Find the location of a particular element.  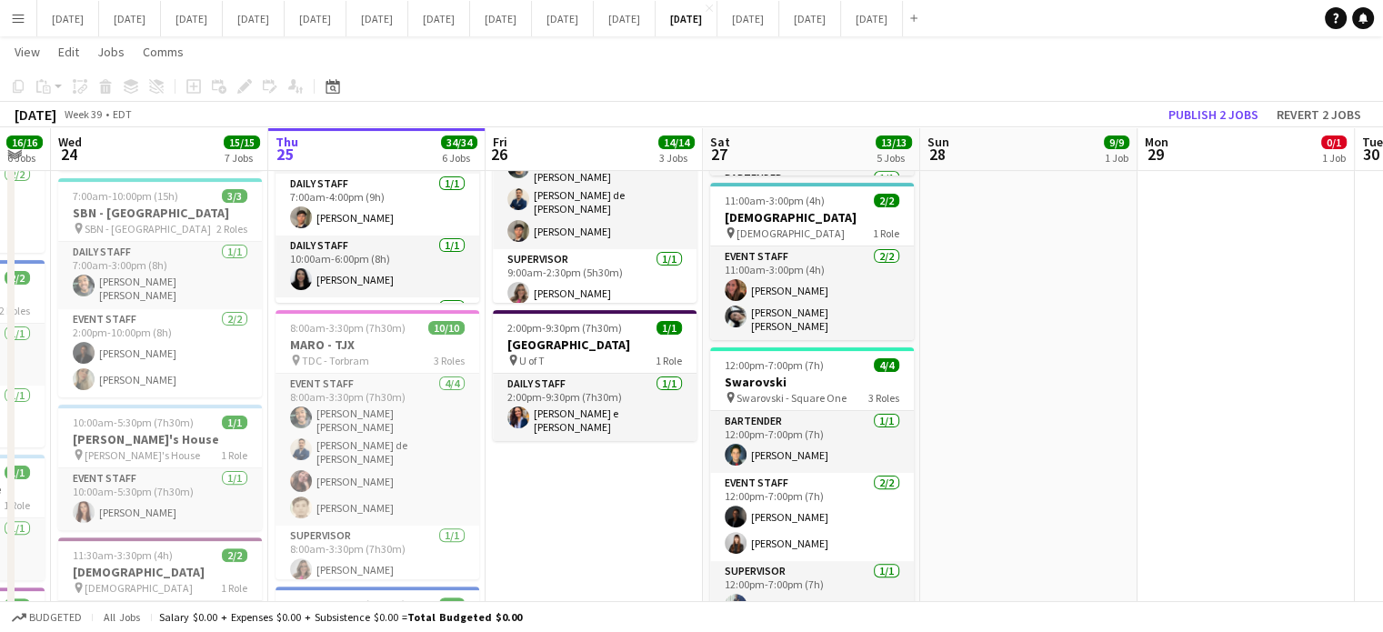

span: 2 Roles is located at coordinates (232, 228).